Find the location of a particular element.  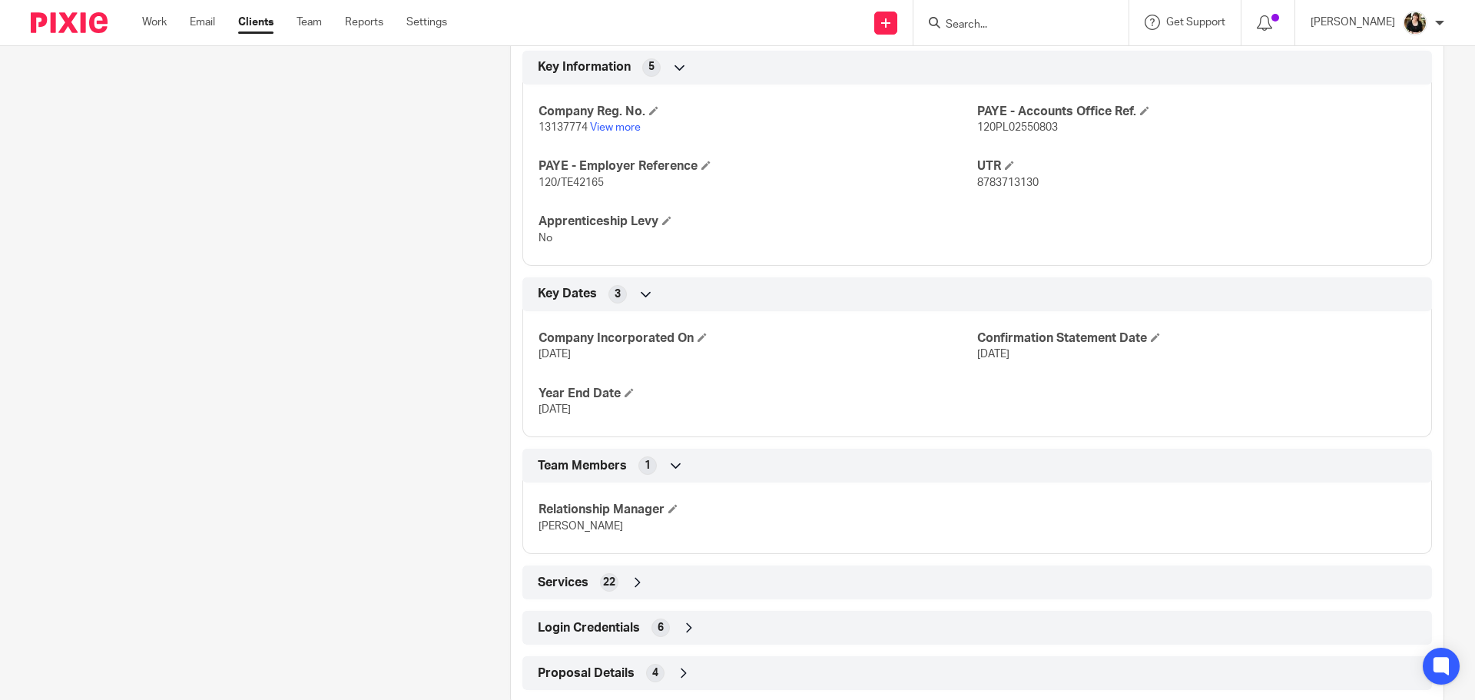

h4: Relationship Manager is located at coordinates (757, 509).